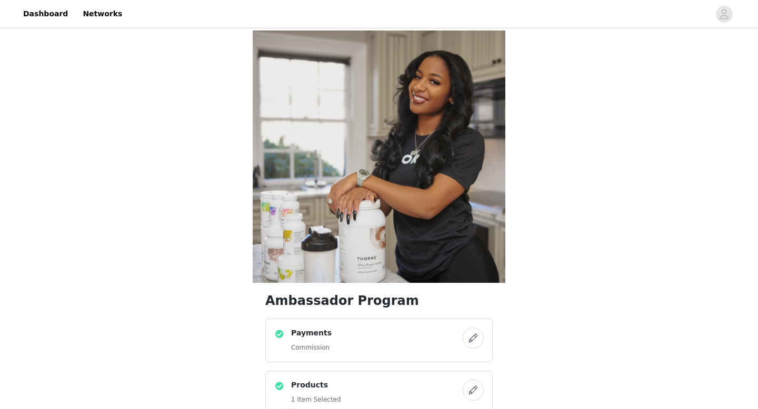 The height and width of the screenshot is (409, 758). What do you see at coordinates (379, 157) in the screenshot?
I see `img: campaign image` at bounding box center [379, 157].